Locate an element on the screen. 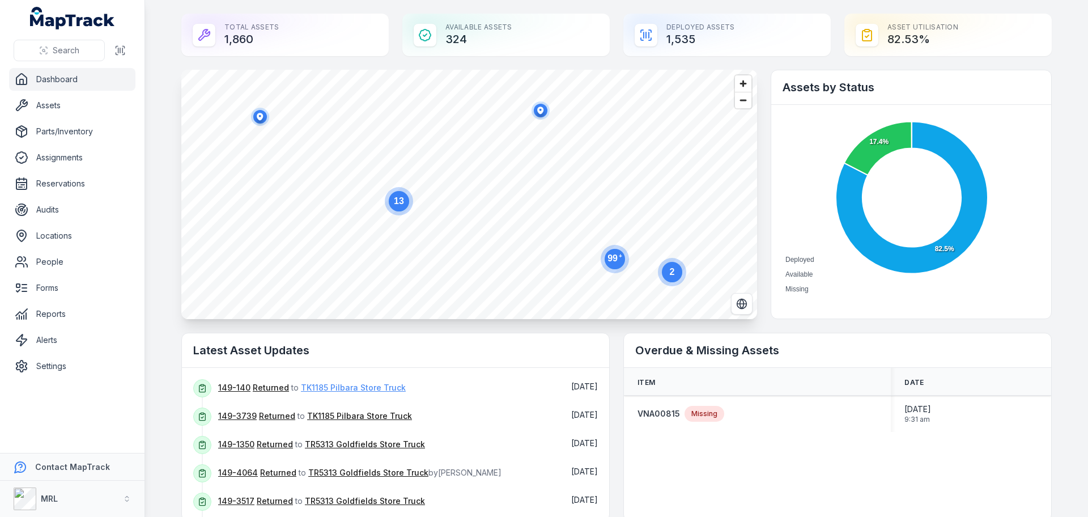 The height and width of the screenshot is (517, 1088). time: 9/20/2025, 9:17:40 AM is located at coordinates (584, 414).